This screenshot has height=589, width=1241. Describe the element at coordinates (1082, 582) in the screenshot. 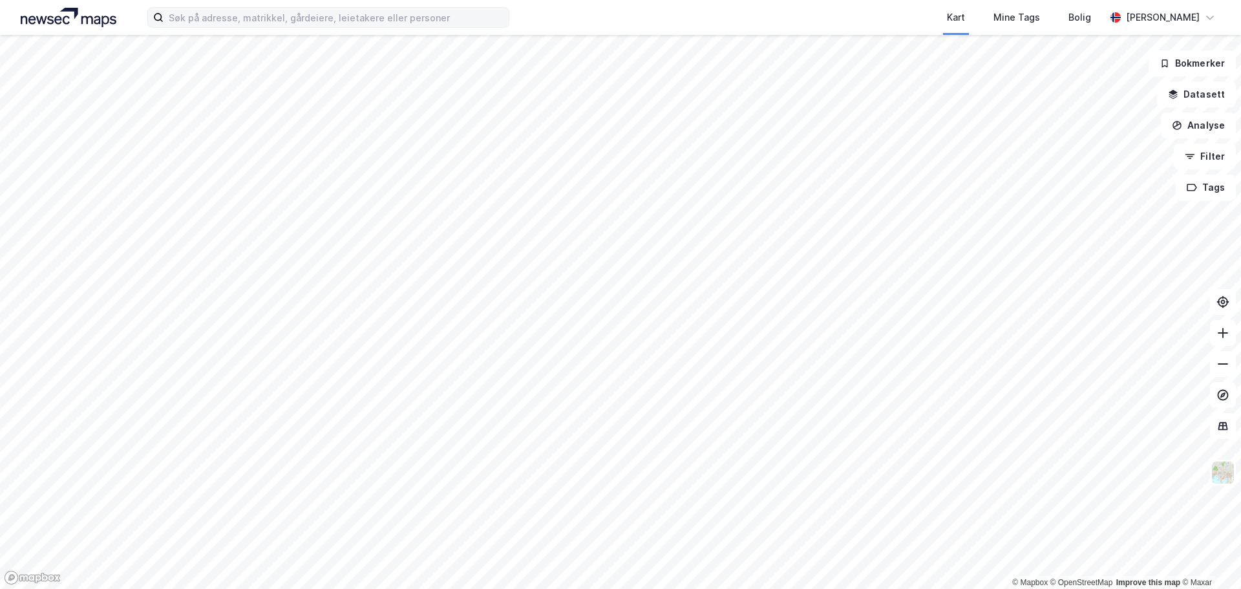

I see `a: OpenStreetMap` at that location.